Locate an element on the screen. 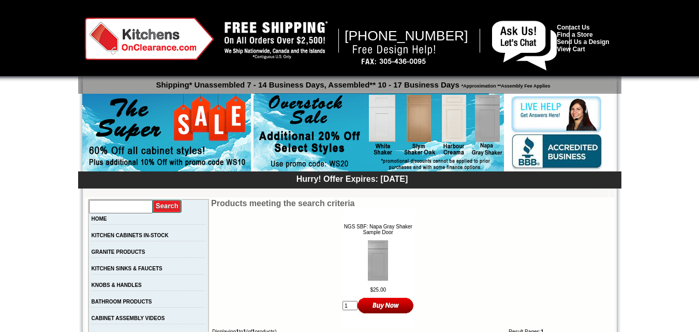 Image resolution: width=699 pixels, height=332 pixels. a: View Cart is located at coordinates (571, 49).